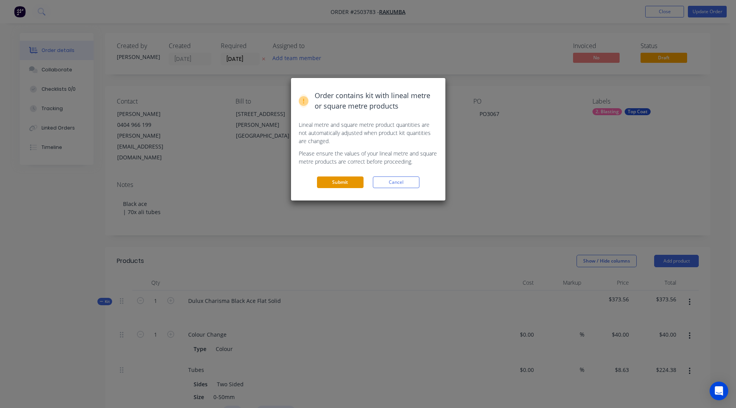 Image resolution: width=736 pixels, height=408 pixels. What do you see at coordinates (719, 391) in the screenshot?
I see `div: Open Intercom Messenger` at bounding box center [719, 391].